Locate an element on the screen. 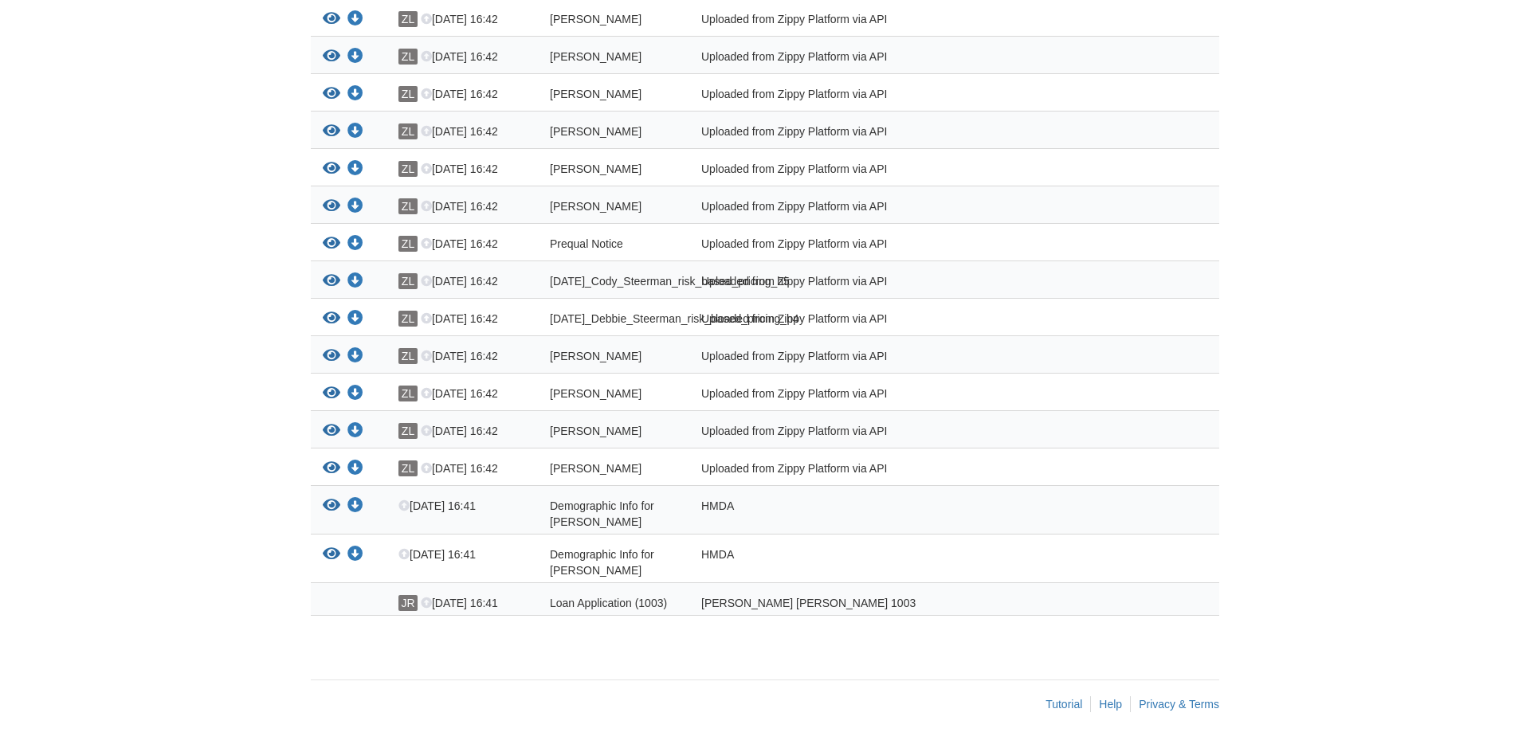  a: Download Debbie_Steerman_terms_of_use is located at coordinates (355, 95).